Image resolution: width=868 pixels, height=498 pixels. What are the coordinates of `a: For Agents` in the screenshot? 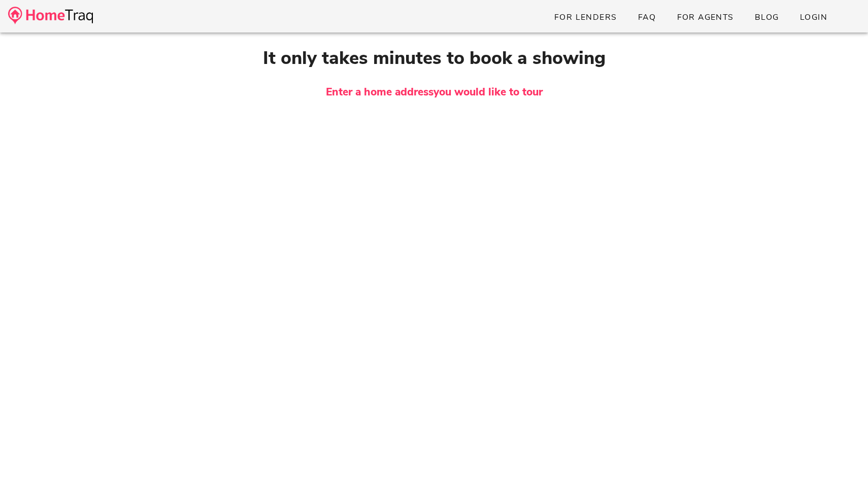 It's located at (704, 17).